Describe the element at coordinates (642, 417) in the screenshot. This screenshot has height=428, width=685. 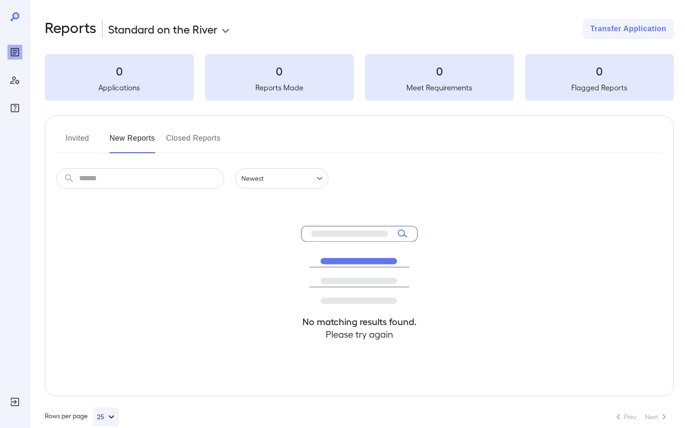
I see `nav: pagination navigation` at that location.